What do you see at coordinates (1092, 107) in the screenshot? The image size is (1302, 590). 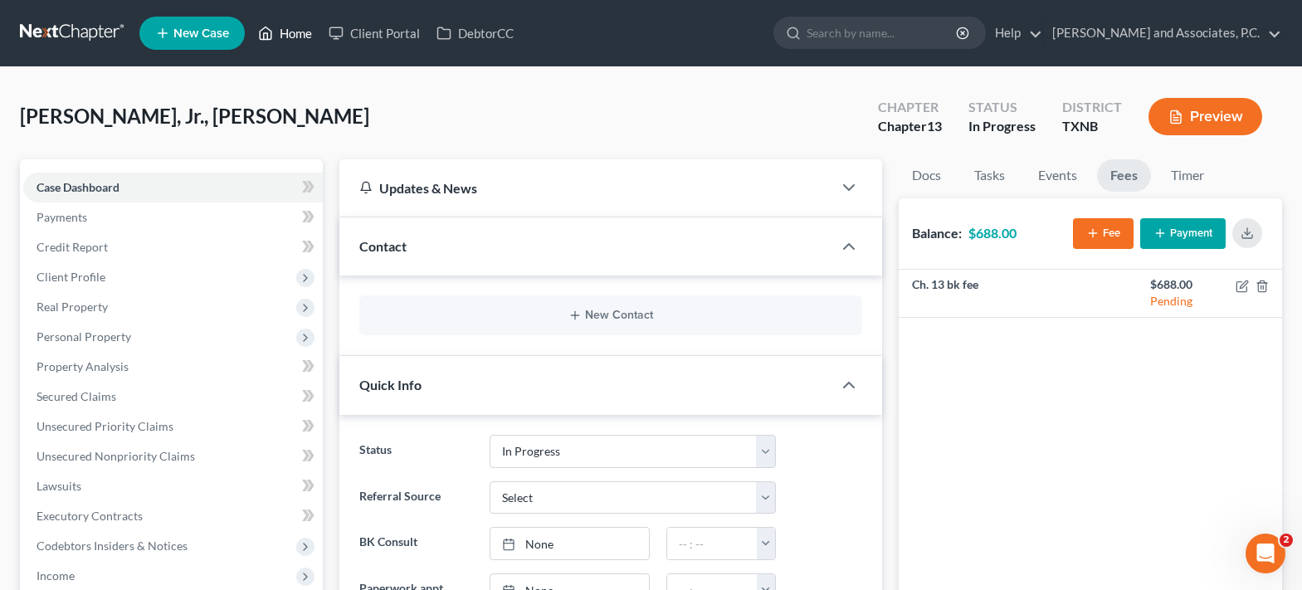 I see `div: District` at bounding box center [1092, 107].